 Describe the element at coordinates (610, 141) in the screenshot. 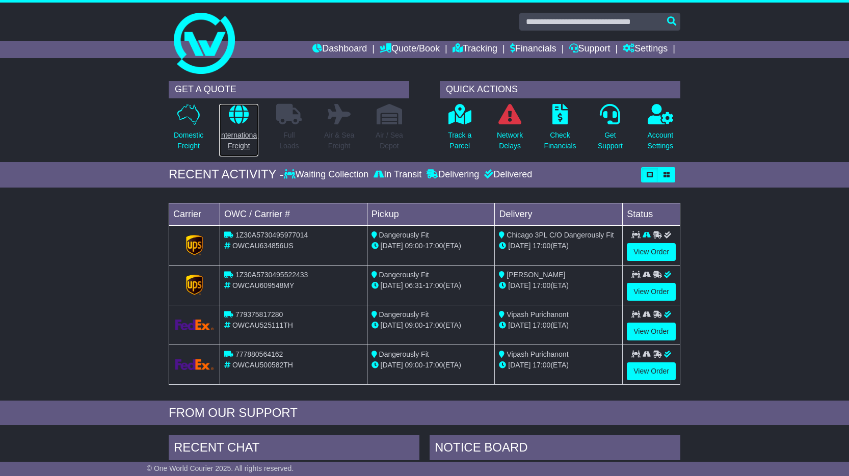

I see `p: Get Support` at that location.